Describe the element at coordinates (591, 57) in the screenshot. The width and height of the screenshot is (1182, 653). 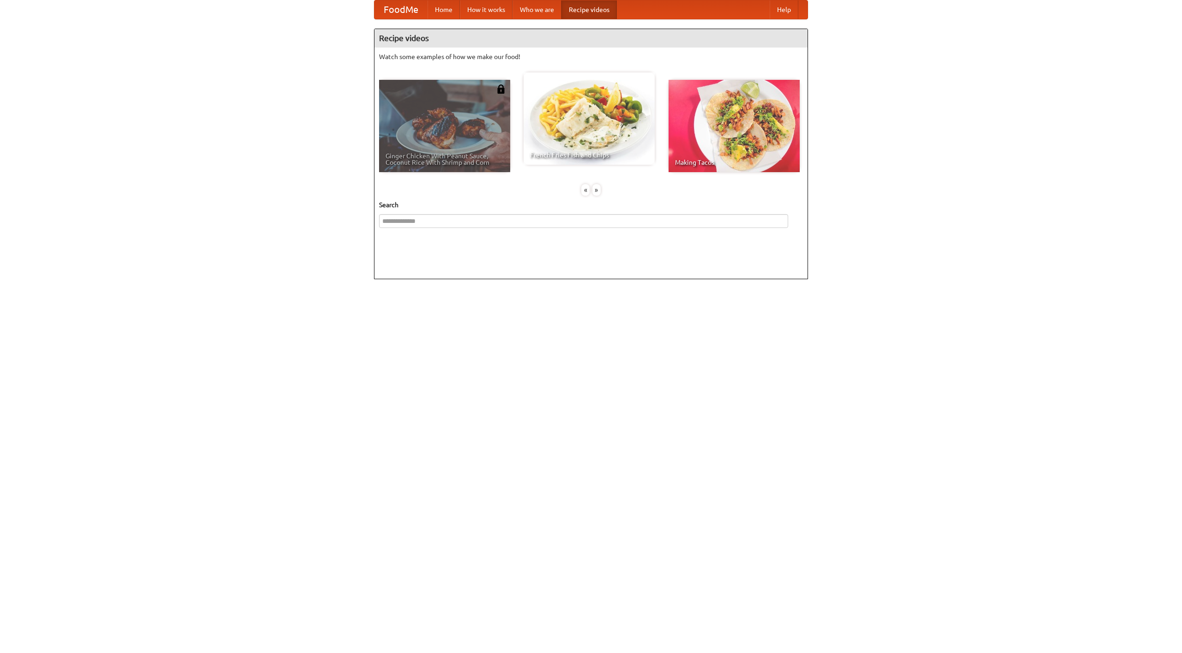
I see `p: Watch some examples of how we make our food!` at that location.